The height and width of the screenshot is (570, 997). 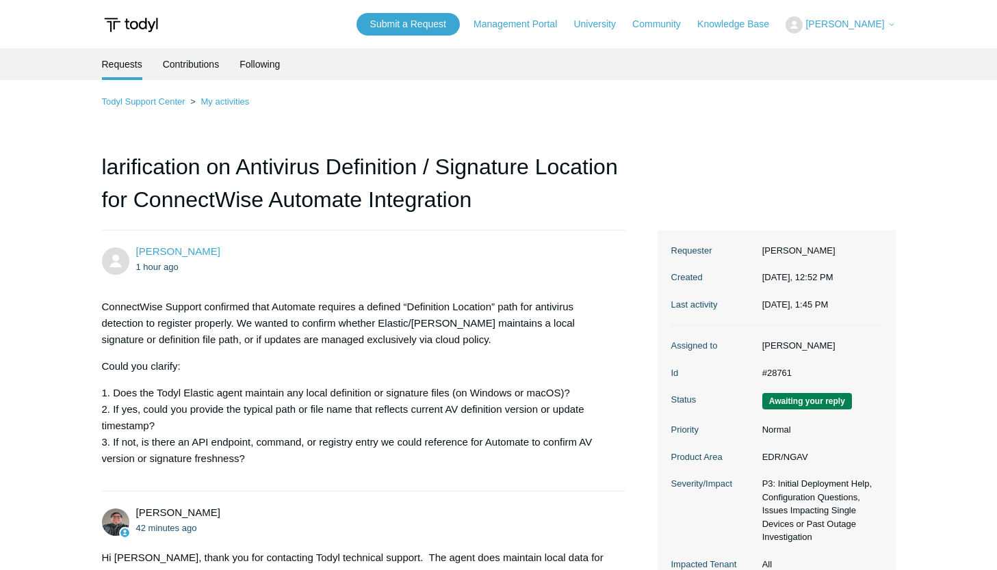 What do you see at coordinates (178, 251) in the screenshot?
I see `span: Aaron Argiropoulos` at bounding box center [178, 251].